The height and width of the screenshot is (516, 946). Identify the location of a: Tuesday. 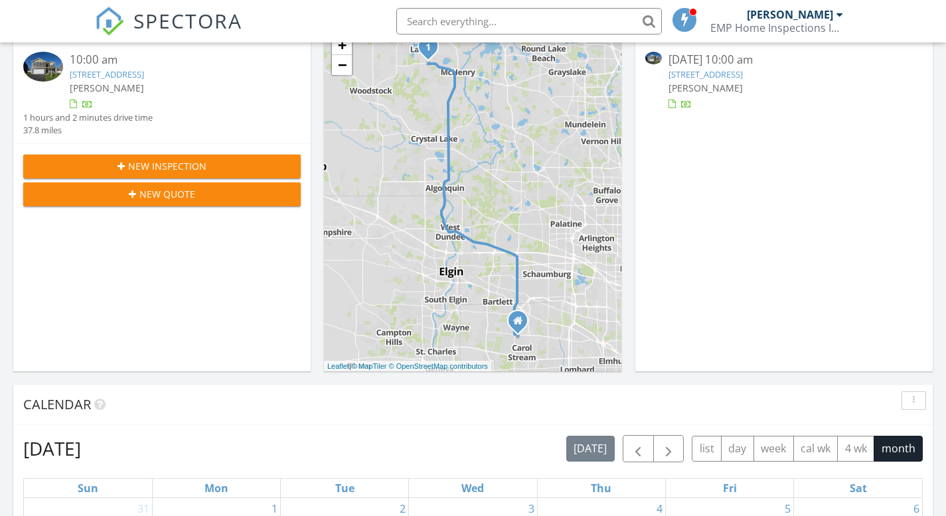
(345, 489).